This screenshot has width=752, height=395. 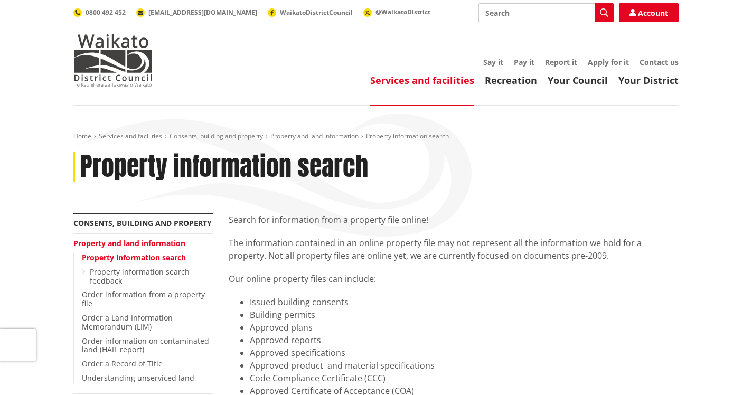 What do you see at coordinates (649, 13) in the screenshot?
I see `a: Account` at bounding box center [649, 13].